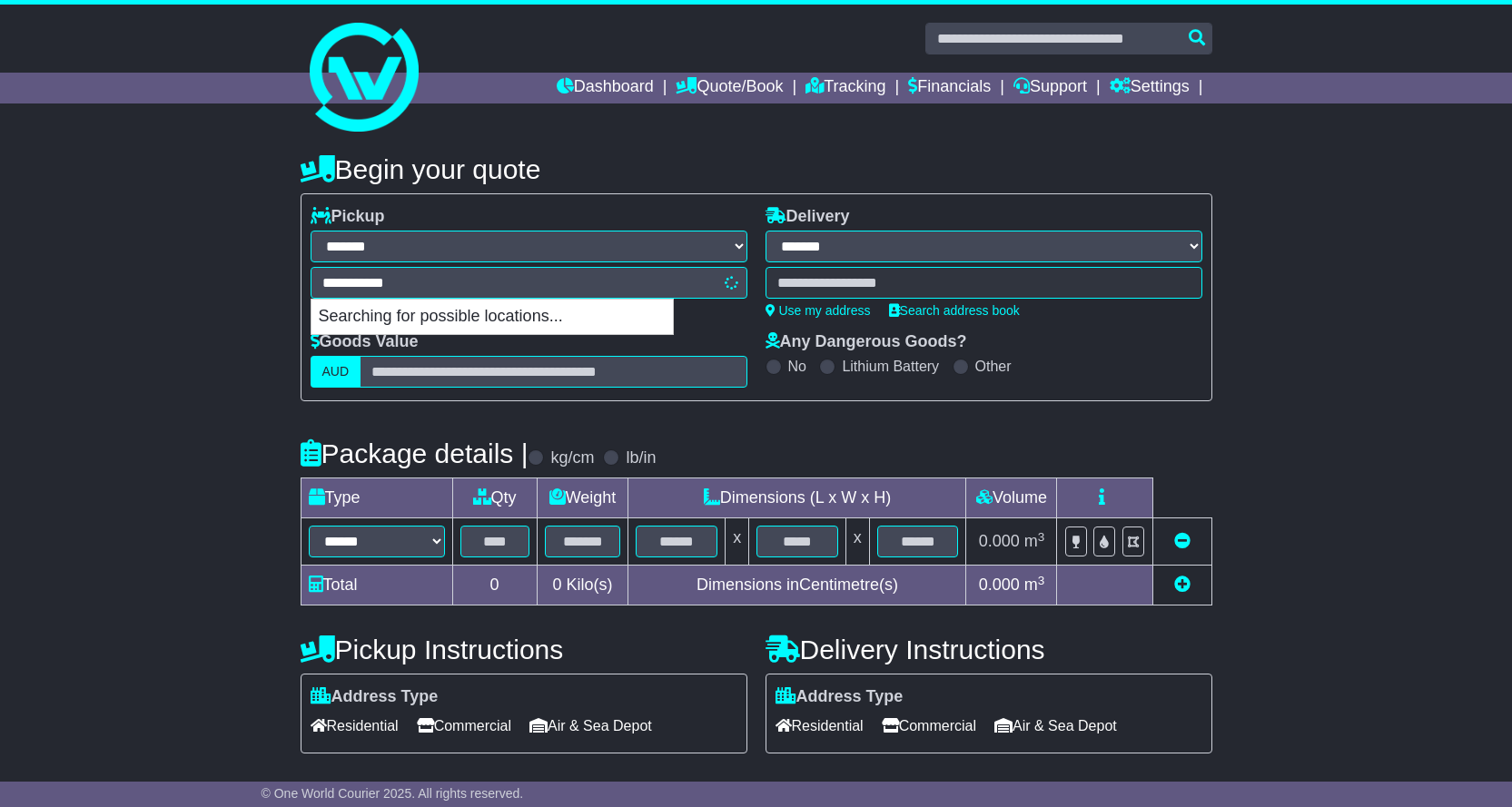  What do you see at coordinates (993, 366) in the screenshot?
I see `label: Other` at bounding box center [993, 366].